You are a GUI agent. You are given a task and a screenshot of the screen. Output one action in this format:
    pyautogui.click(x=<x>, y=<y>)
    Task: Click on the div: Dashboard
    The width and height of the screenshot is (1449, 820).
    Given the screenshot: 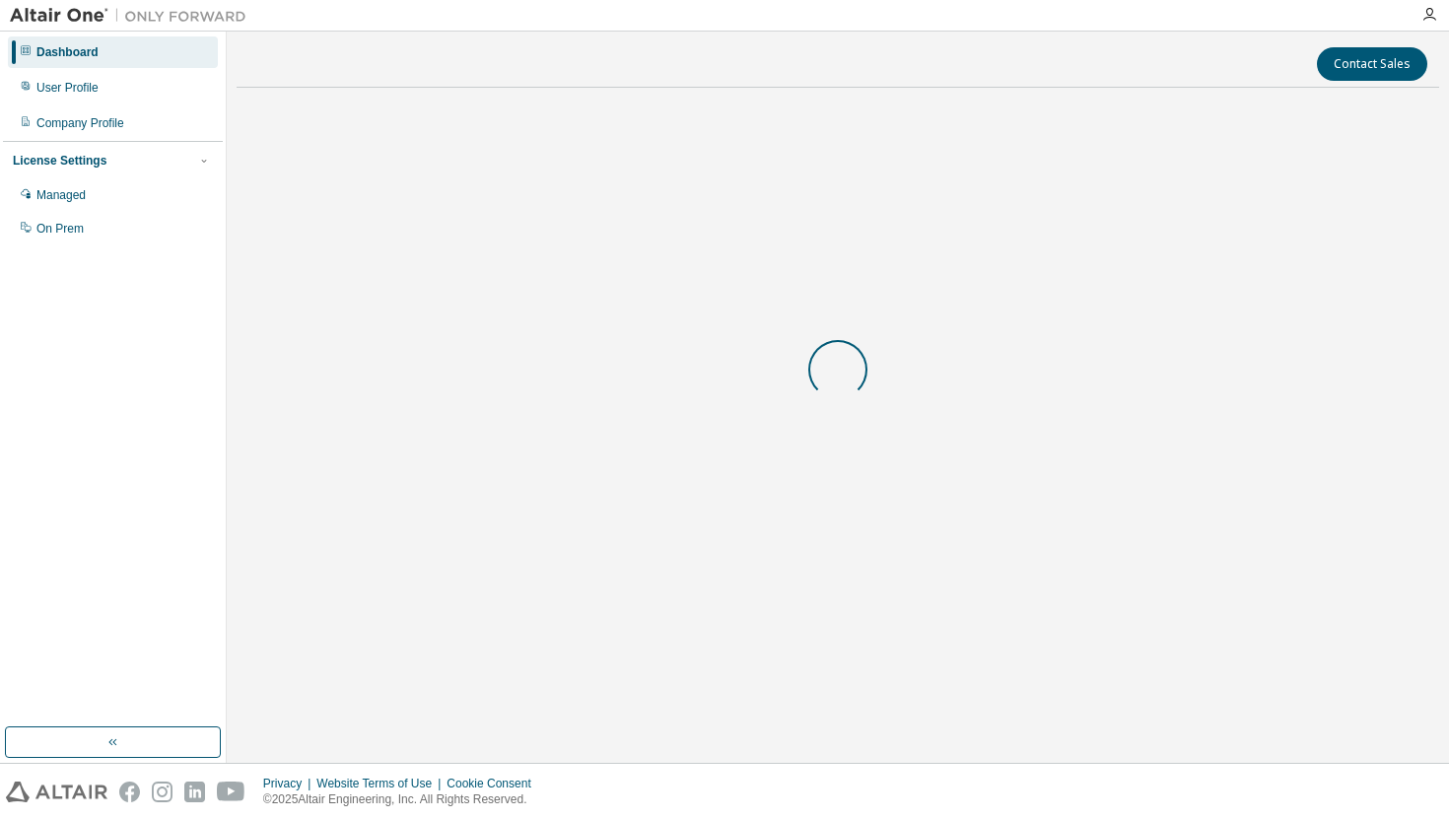 What is the action you would take?
    pyautogui.click(x=67, y=52)
    